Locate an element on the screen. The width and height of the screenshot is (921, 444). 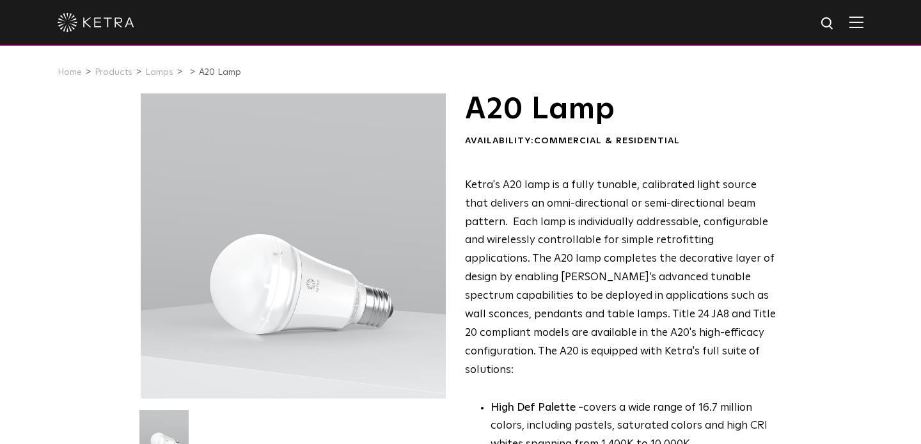
span: Commercial & Residential is located at coordinates (607, 141).